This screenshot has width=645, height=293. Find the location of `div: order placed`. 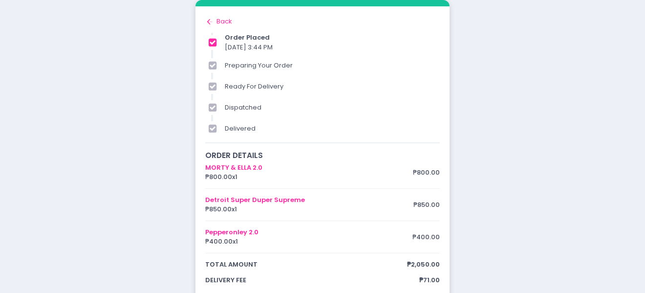

div: order placed is located at coordinates (333, 38).